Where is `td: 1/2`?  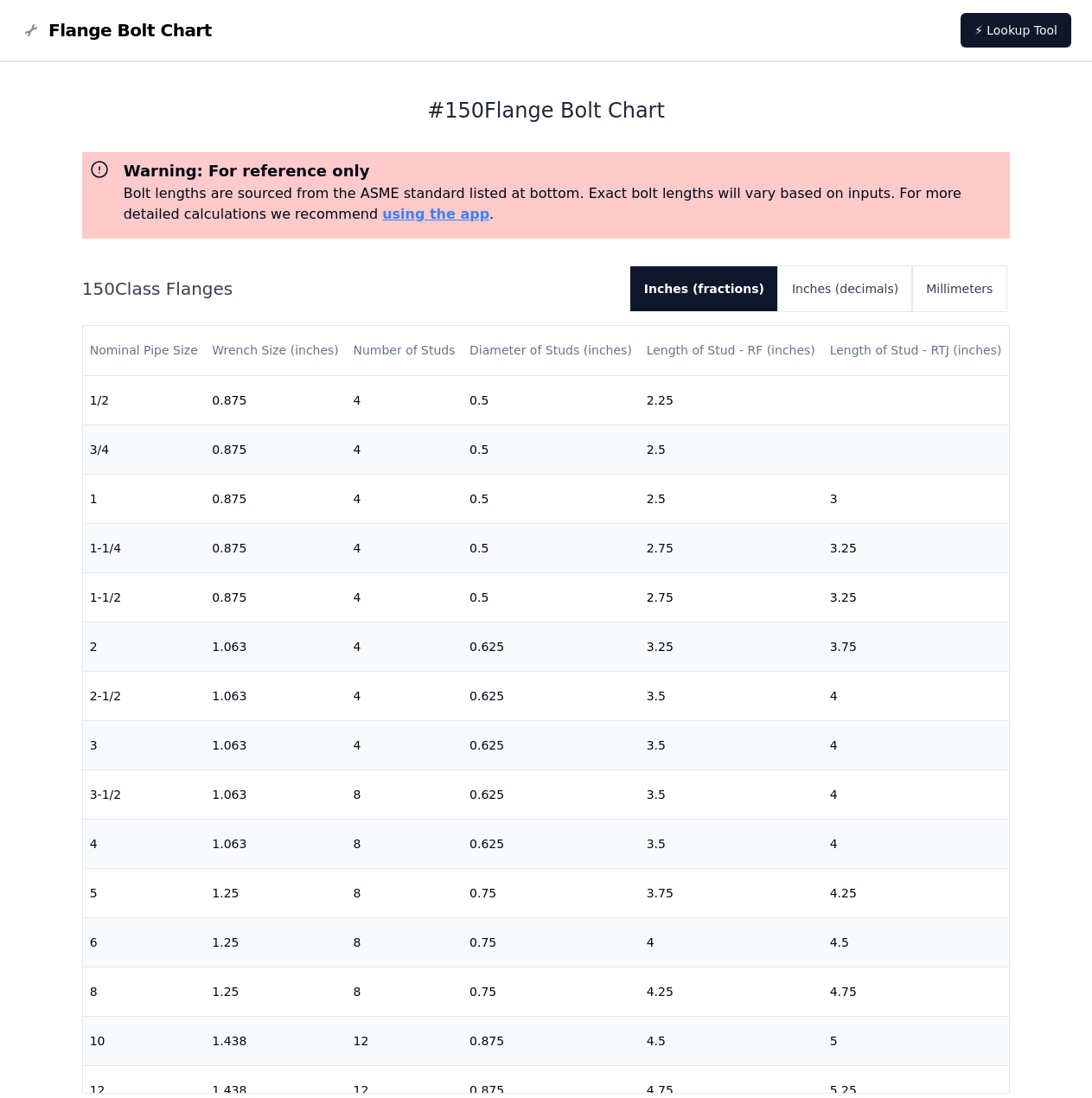 td: 1/2 is located at coordinates (144, 400).